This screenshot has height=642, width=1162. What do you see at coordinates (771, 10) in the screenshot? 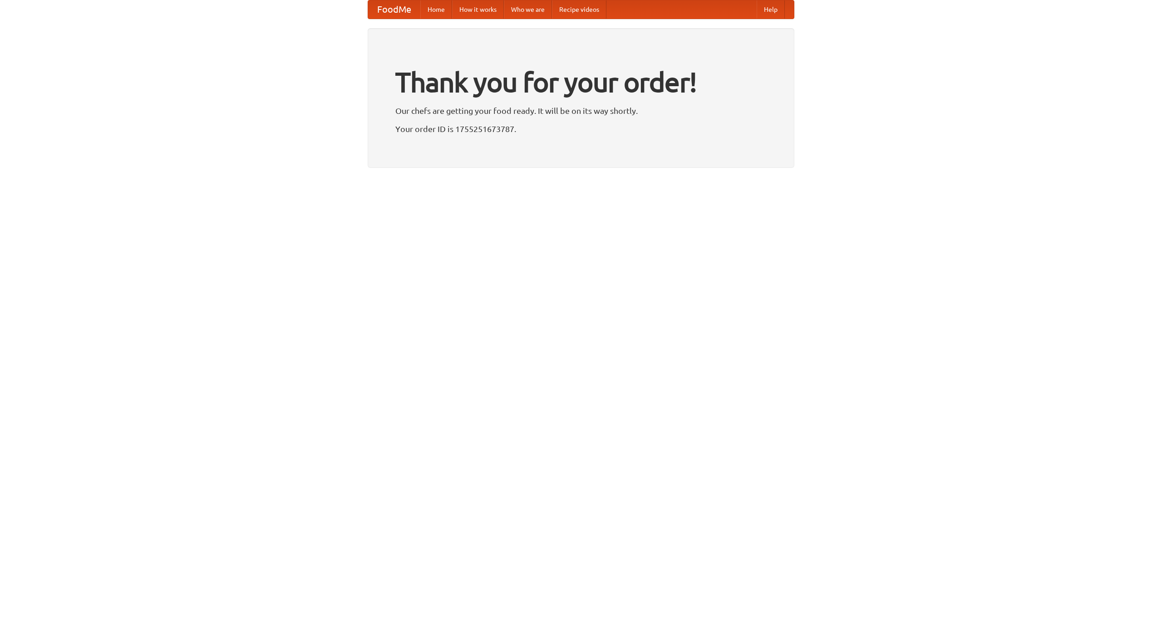
I see `a: Help` at bounding box center [771, 10].